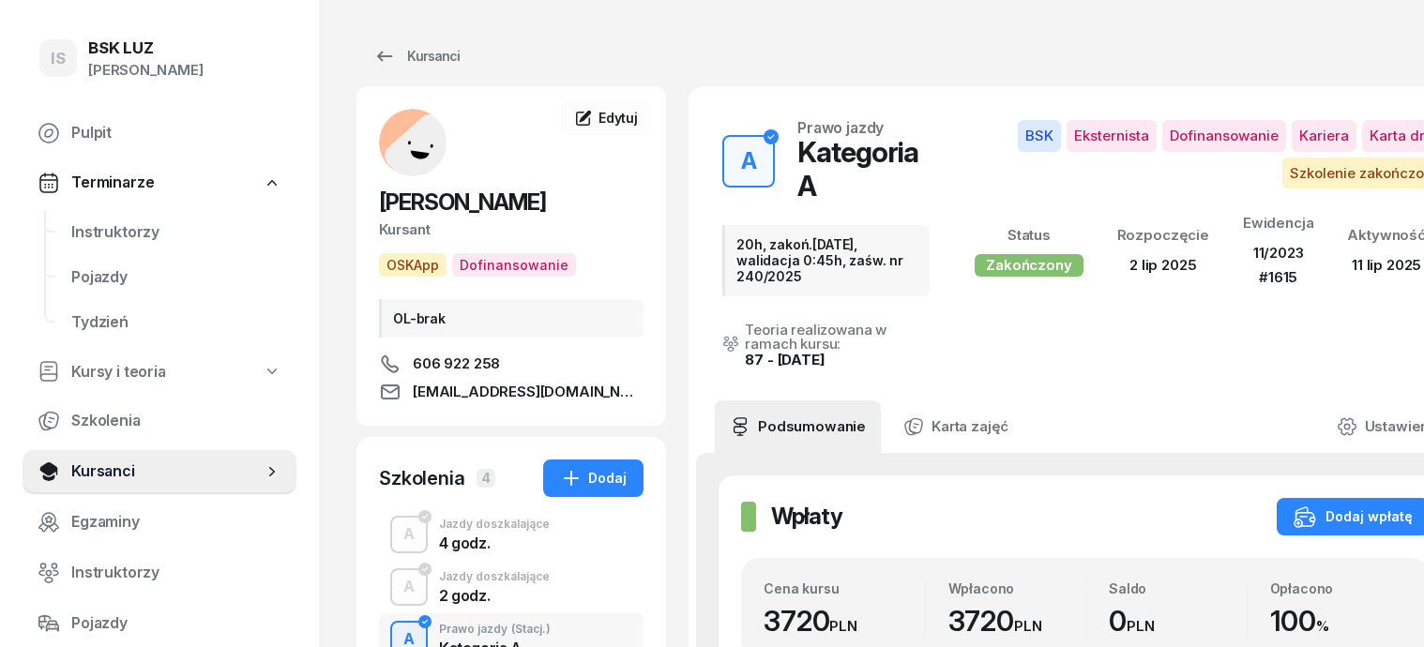 The height and width of the screenshot is (647, 1424). What do you see at coordinates (176, 421) in the screenshot?
I see `span: Szkolenia` at bounding box center [176, 421].